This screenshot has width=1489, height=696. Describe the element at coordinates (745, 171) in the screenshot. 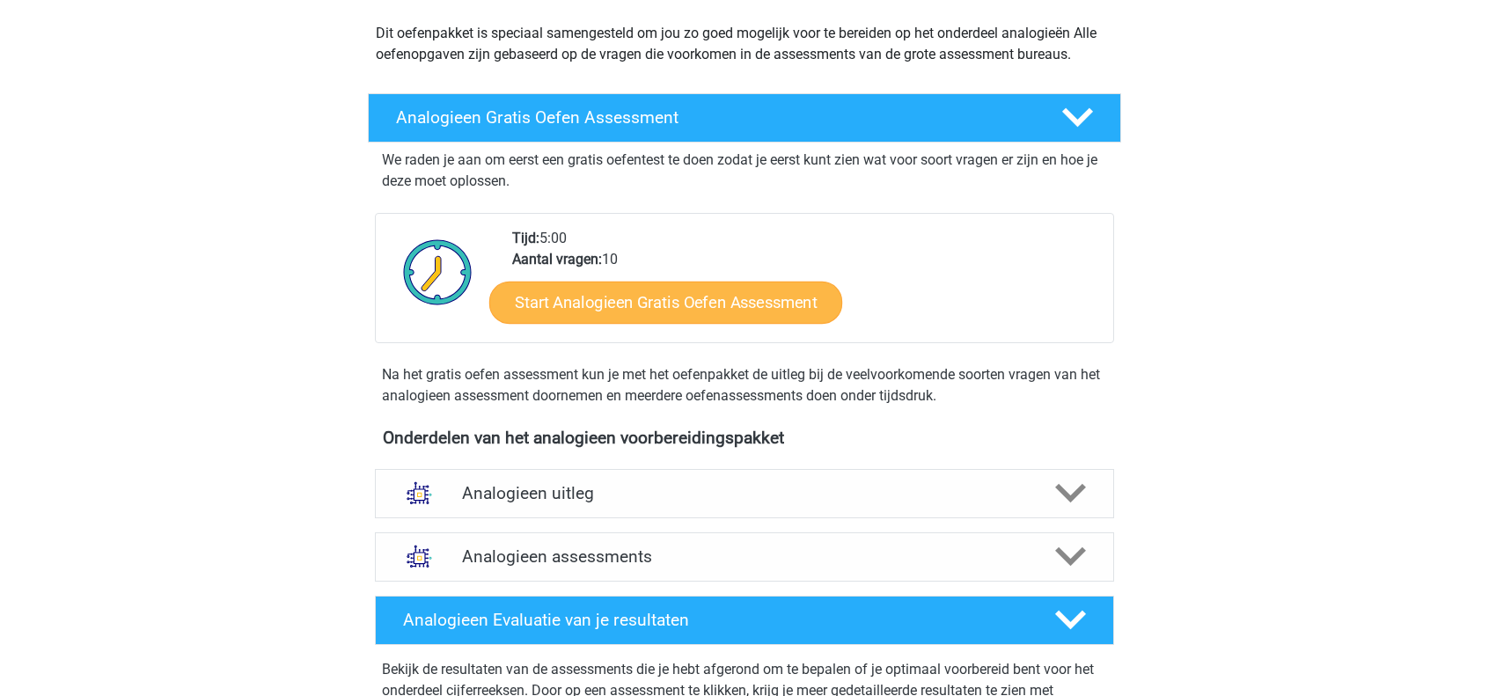

I see `p: We raden je aan om eerst een gratis oefentest te doen zodat je eerst kunt zien wat voor soort vra...` at that location.